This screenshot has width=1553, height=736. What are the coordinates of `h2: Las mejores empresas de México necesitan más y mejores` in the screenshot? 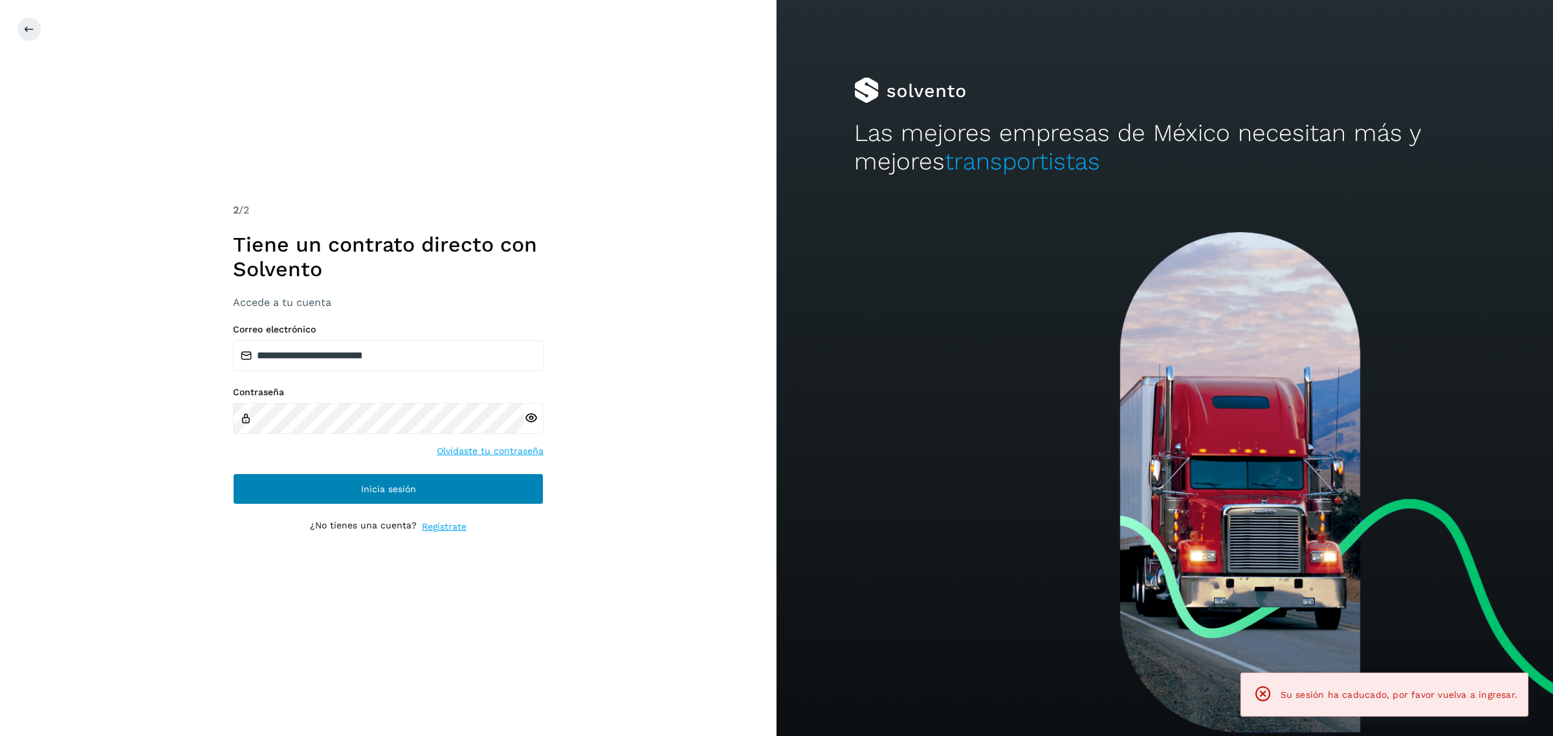 It's located at (1165, 148).